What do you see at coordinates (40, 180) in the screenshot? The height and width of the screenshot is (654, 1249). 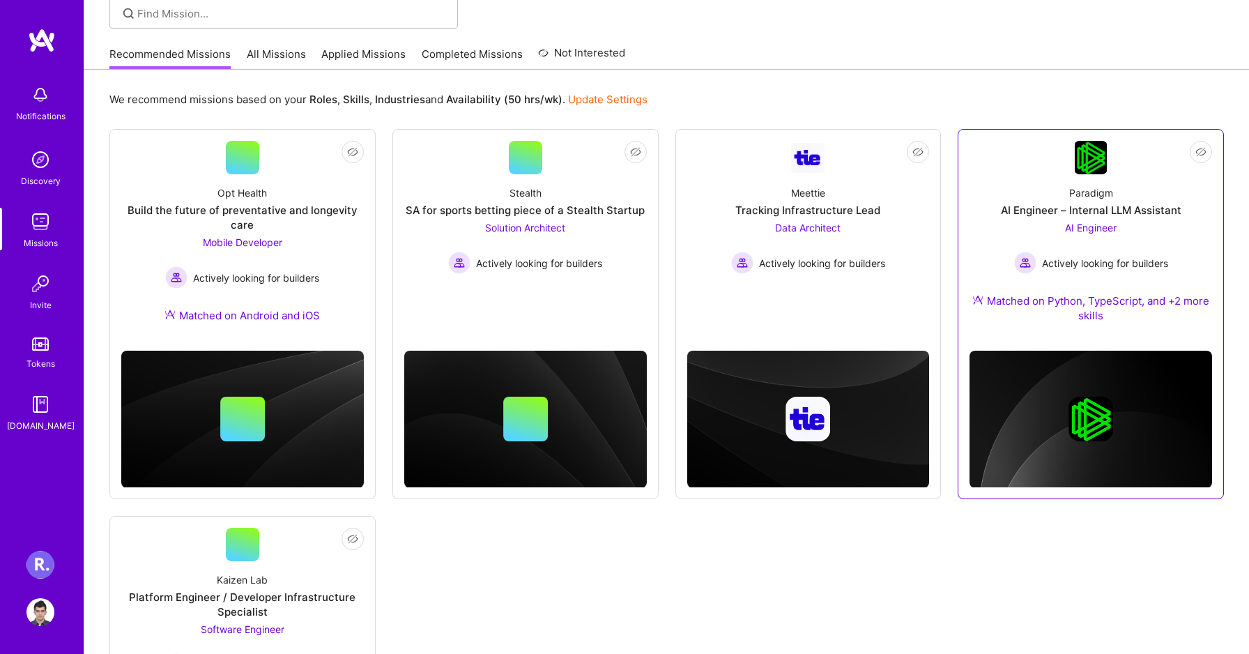 I see `div: Discovery` at bounding box center [40, 180].